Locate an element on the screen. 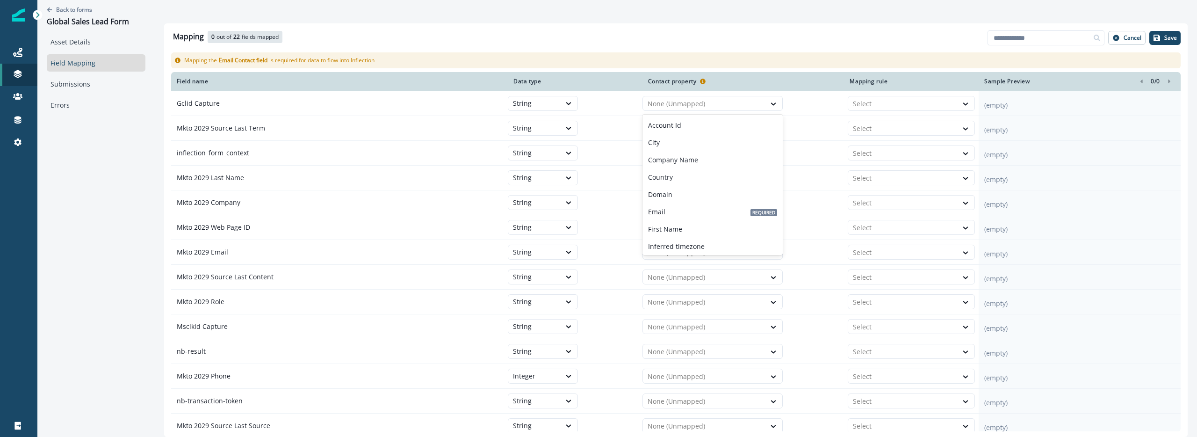 The width and height of the screenshot is (1197, 437). p: Mkto 2029 Company is located at coordinates (339, 202).